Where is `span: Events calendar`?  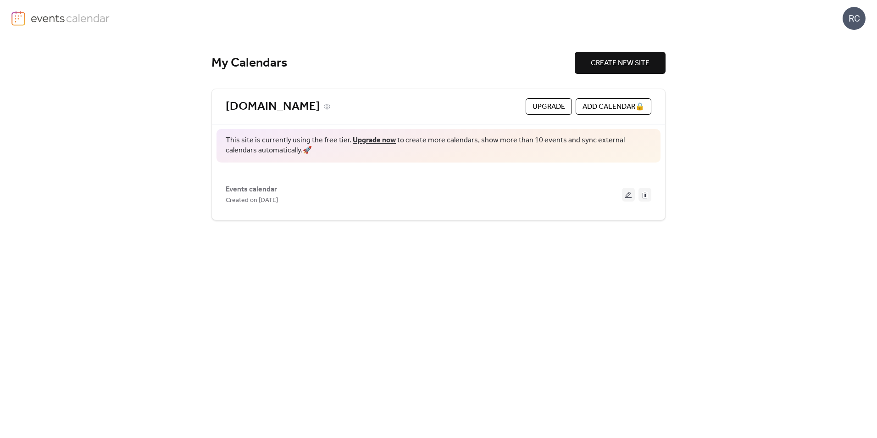
span: Events calendar is located at coordinates (251, 189).